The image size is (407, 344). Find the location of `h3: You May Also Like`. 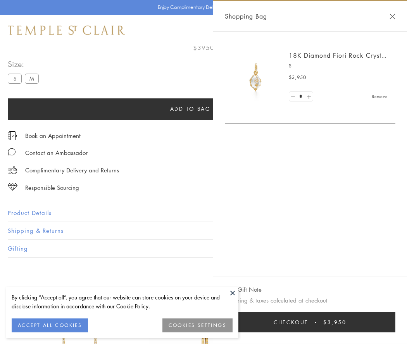

h3: You May Also Like is located at coordinates (204, 292).